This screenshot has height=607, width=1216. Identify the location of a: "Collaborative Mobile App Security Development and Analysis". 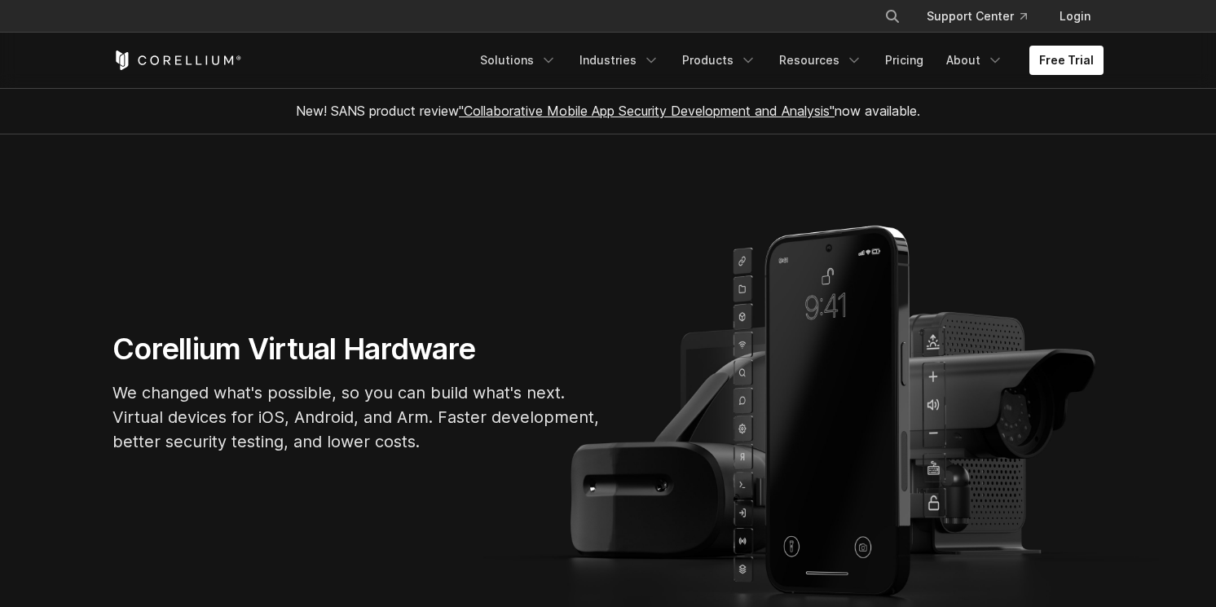
(646, 111).